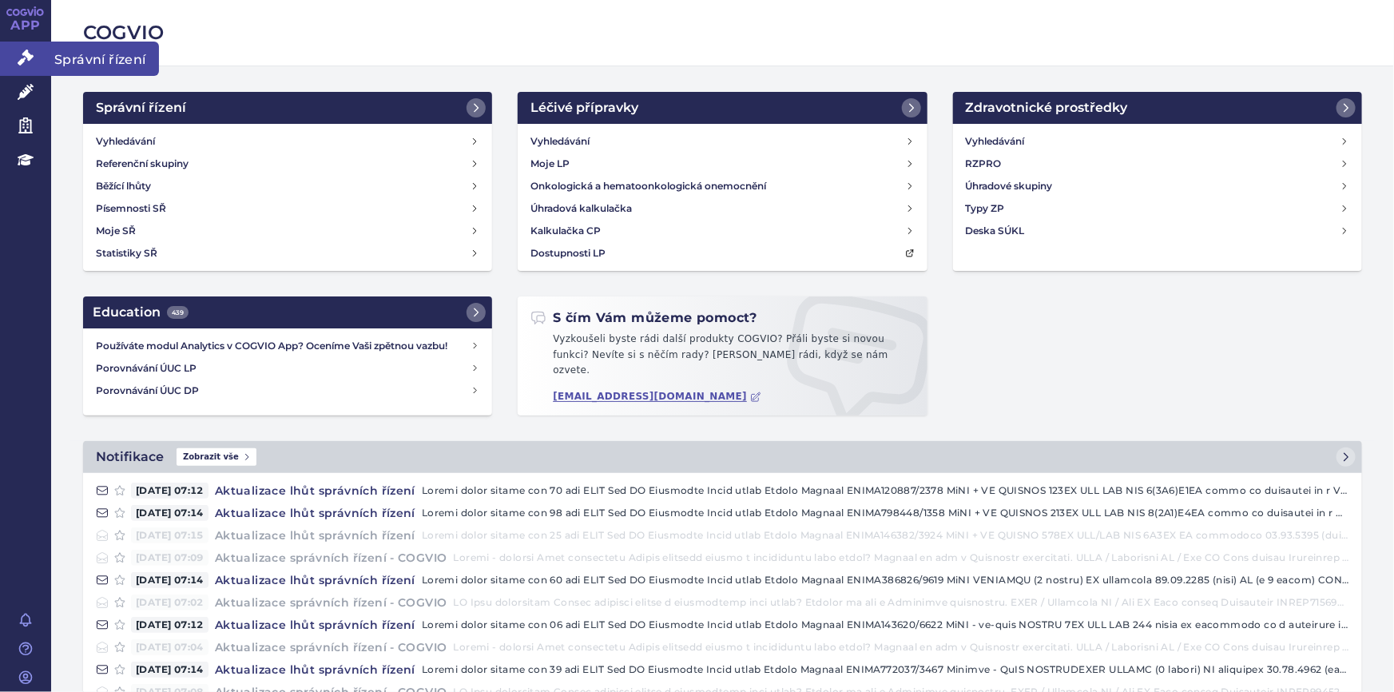  I want to click on a: Deska SÚKL, so click(1157, 231).